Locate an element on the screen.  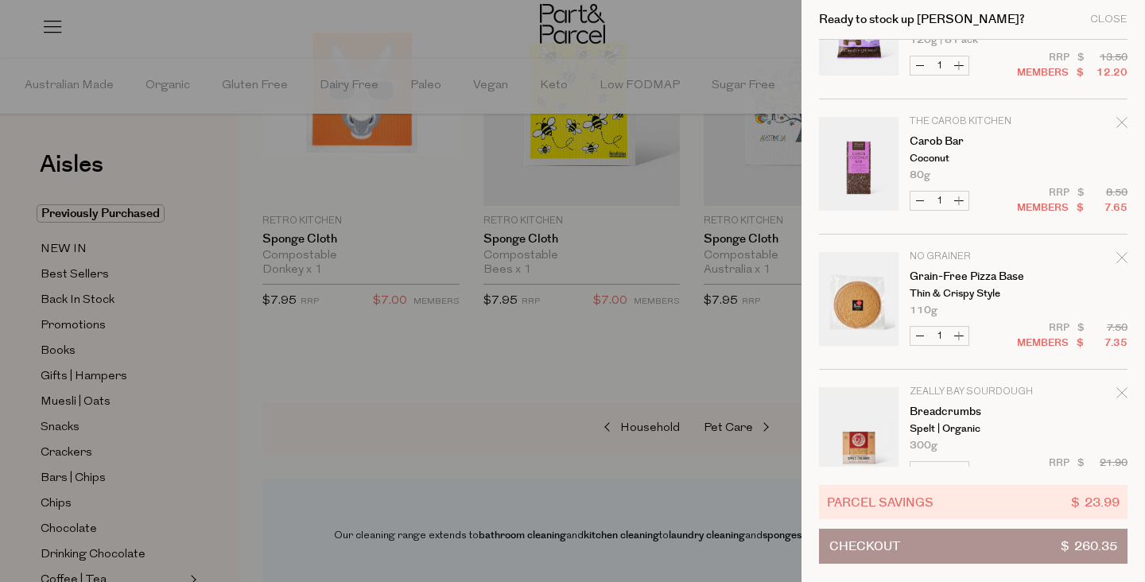
a: Carob Bar is located at coordinates (971, 142).